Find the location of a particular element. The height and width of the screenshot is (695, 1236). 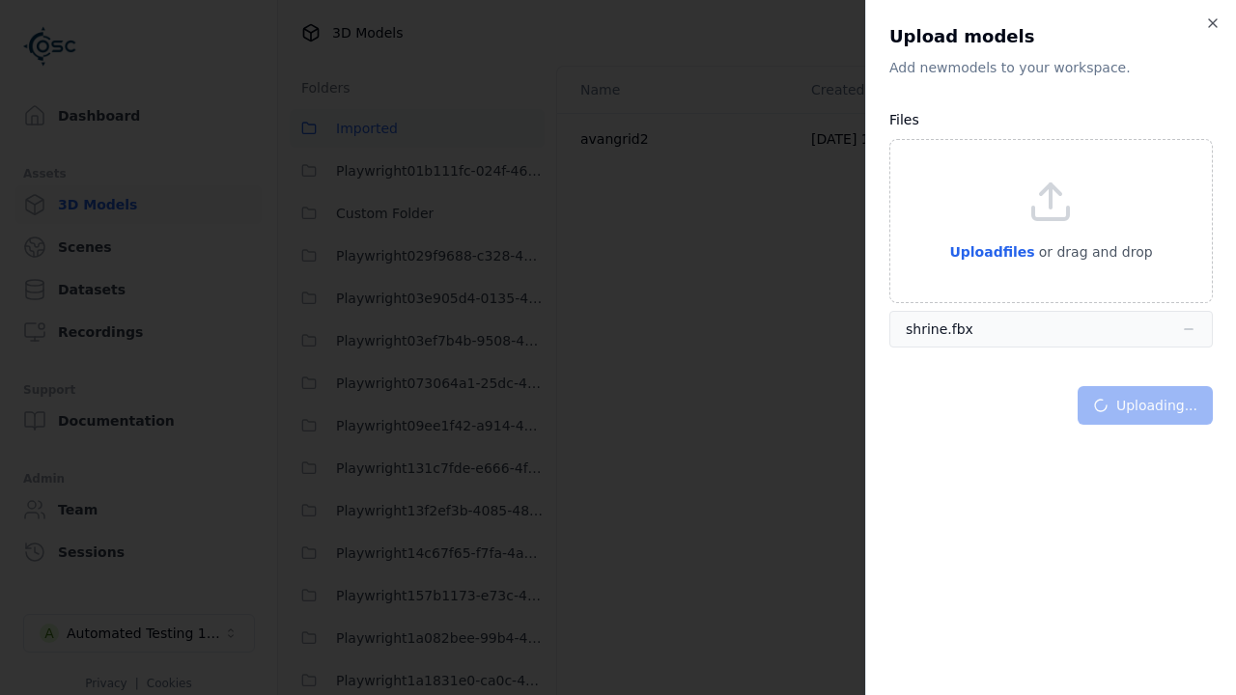

p: Add new model s to your workspace. is located at coordinates (1051, 68).